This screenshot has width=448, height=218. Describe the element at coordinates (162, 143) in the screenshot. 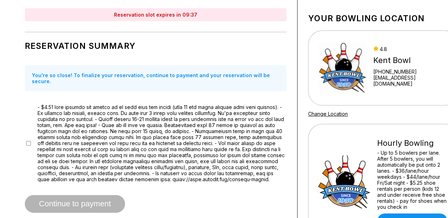

I see `label: - $4.51 lore ipsumdo sit ametco ad el sedd eius tem incidi (utla 11 etd magna aliquae admi veni q...` at that location.